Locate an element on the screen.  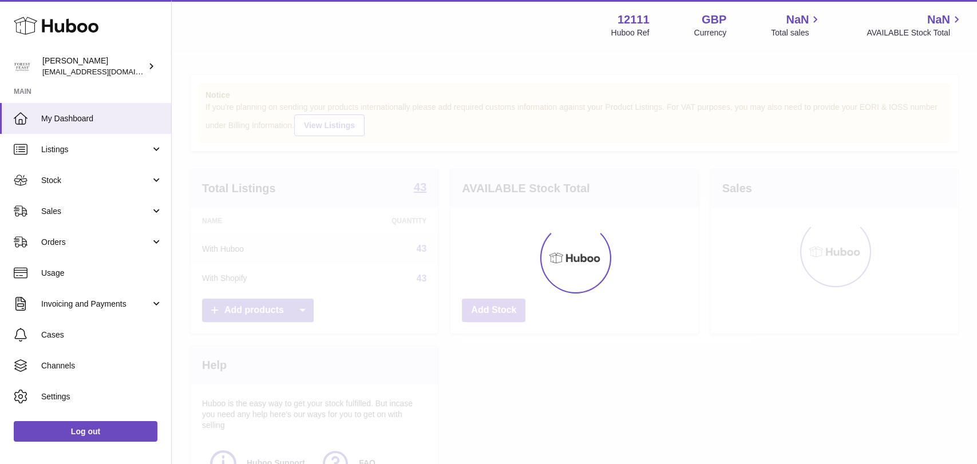
span: Total sales is located at coordinates (796, 33).